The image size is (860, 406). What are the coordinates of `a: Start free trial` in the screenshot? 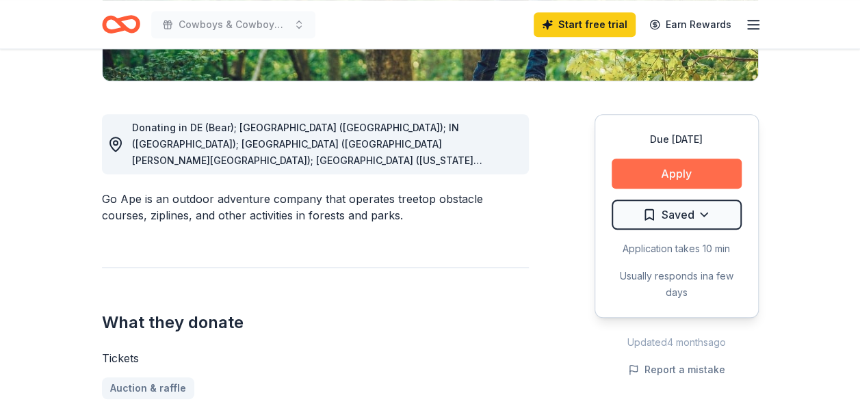 It's located at (584, 25).